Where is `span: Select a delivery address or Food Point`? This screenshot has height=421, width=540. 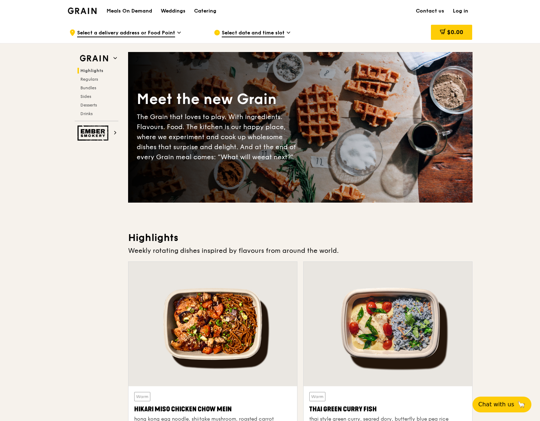
span: Select a delivery address or Food Point is located at coordinates (126, 33).